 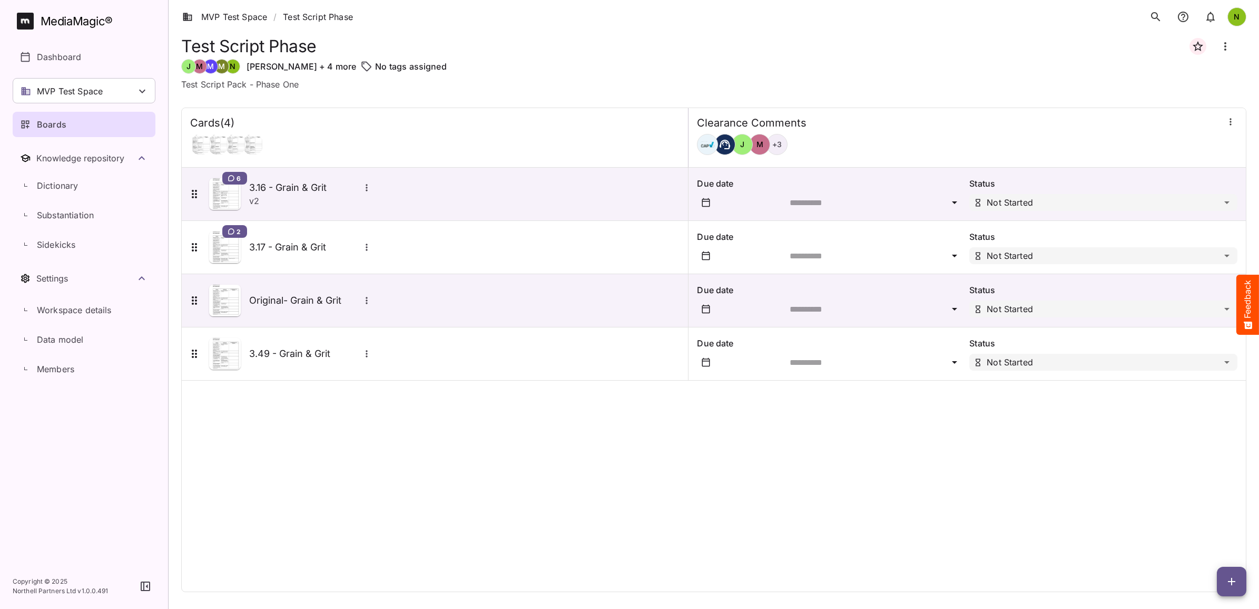 I want to click on a: MediaMagic®, so click(x=86, y=21).